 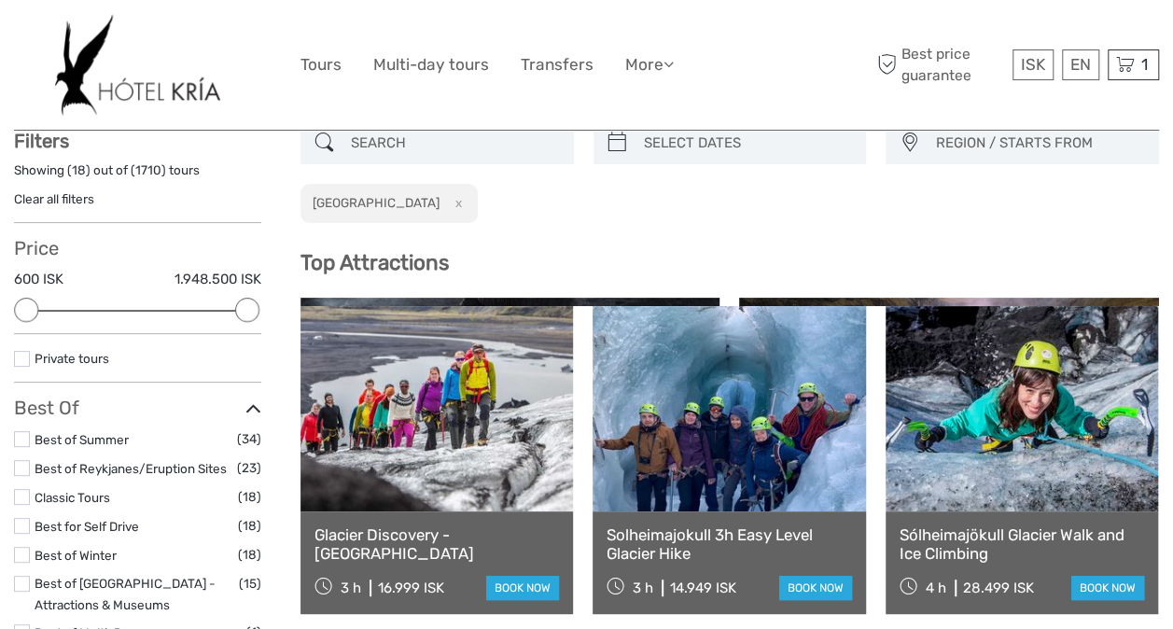 I want to click on h3: Price, so click(x=137, y=248).